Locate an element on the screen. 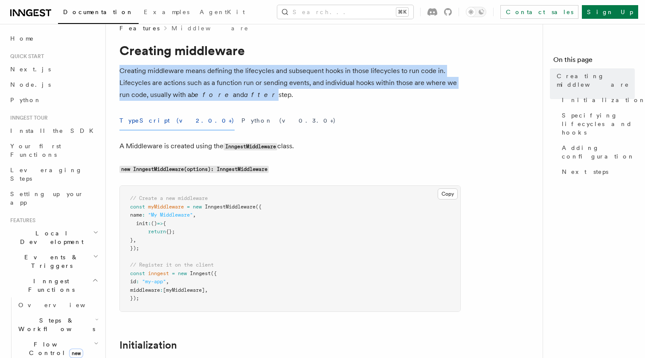 Image resolution: width=645 pixels, height=358 pixels. span: Specifying lifecycles and hooks is located at coordinates (598, 124).